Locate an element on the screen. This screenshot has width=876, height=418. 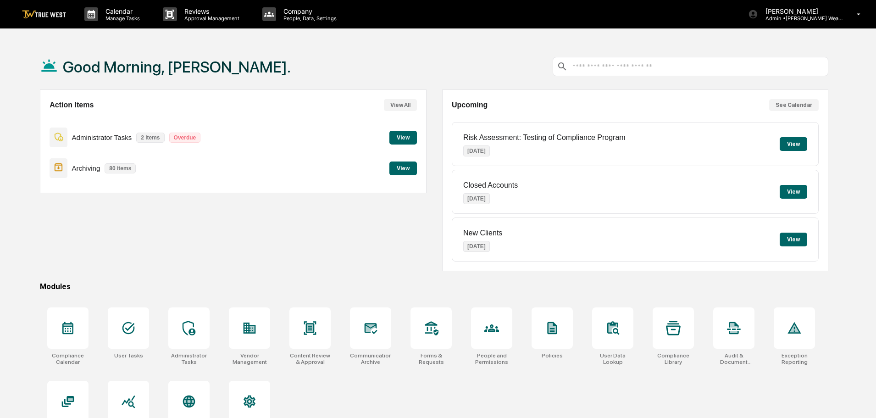
p: New Clients is located at coordinates (482, 233).